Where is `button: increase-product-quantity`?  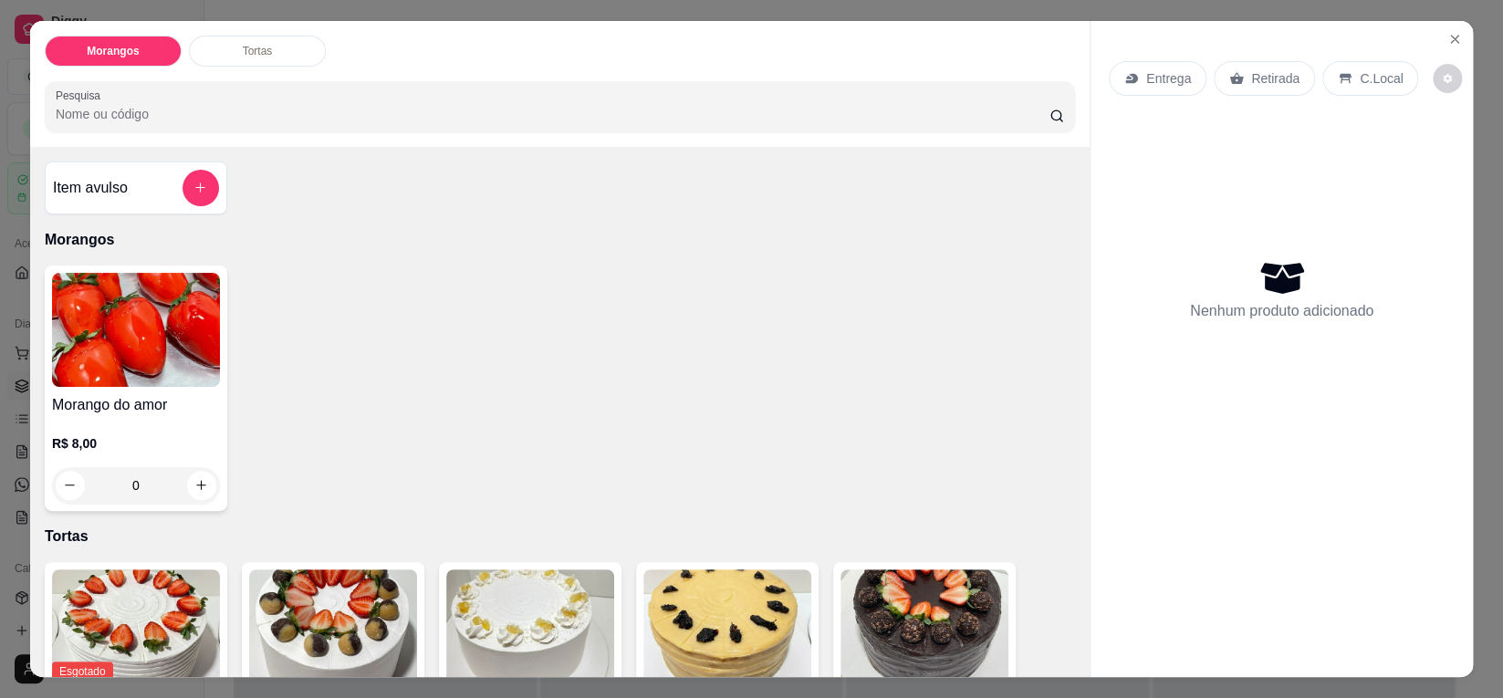 button: increase-product-quantity is located at coordinates (202, 486).